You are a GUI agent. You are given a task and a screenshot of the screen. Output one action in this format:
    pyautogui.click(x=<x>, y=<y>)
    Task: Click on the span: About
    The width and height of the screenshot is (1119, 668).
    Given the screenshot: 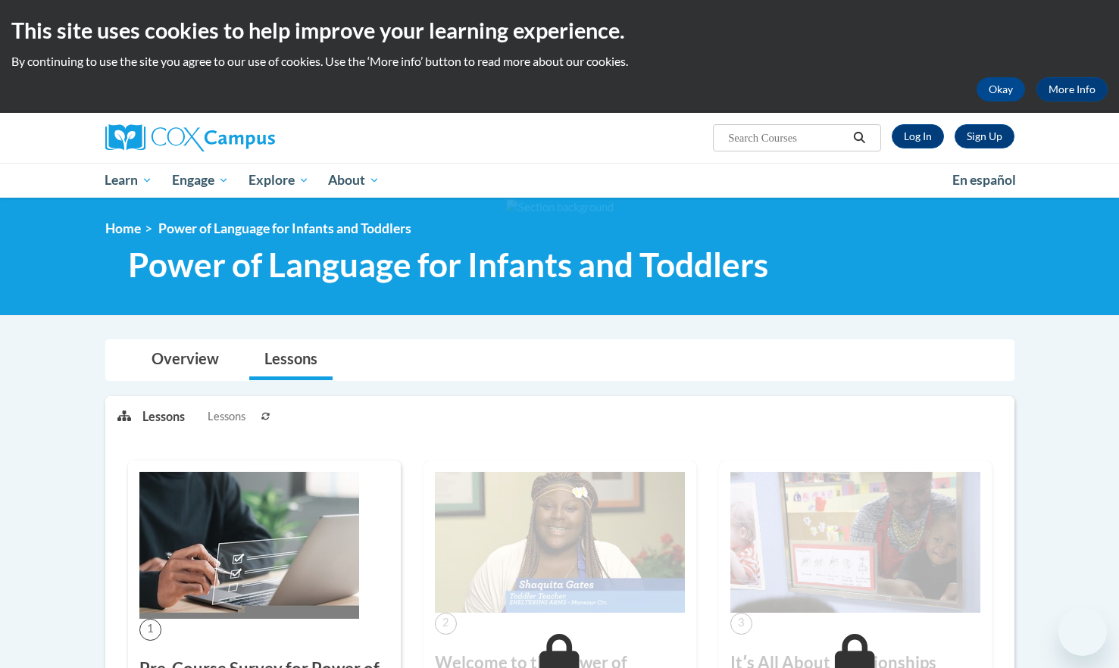 What is the action you would take?
    pyautogui.click(x=354, y=180)
    